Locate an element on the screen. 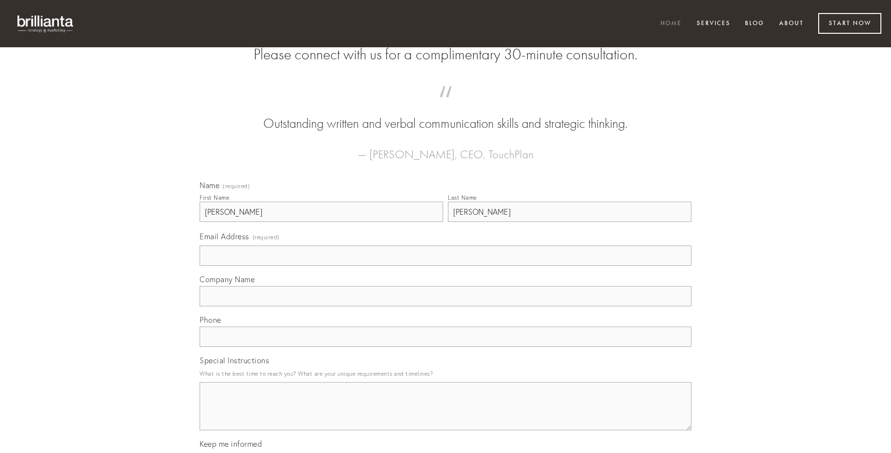  span: Keep me informed is located at coordinates (231, 444).